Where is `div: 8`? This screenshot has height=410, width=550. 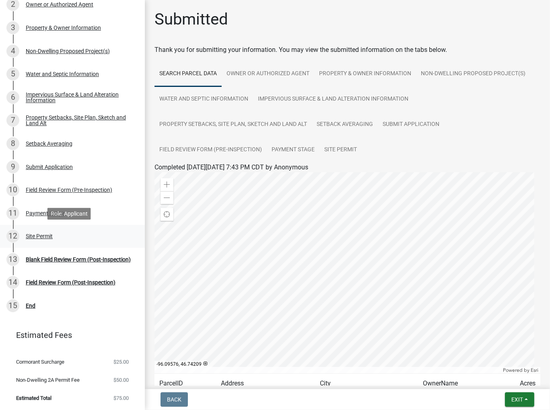 div: 8 is located at coordinates (13, 144).